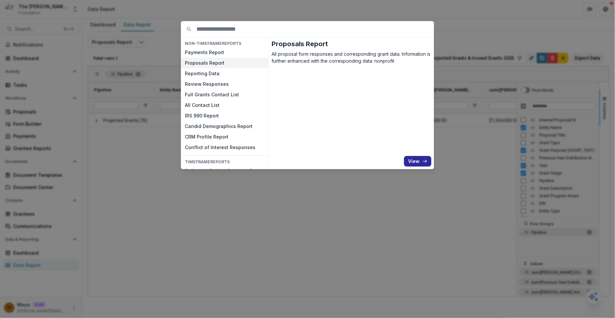 The height and width of the screenshot is (318, 615). Describe the element at coordinates (225, 84) in the screenshot. I see `button: Review Responses` at that location.